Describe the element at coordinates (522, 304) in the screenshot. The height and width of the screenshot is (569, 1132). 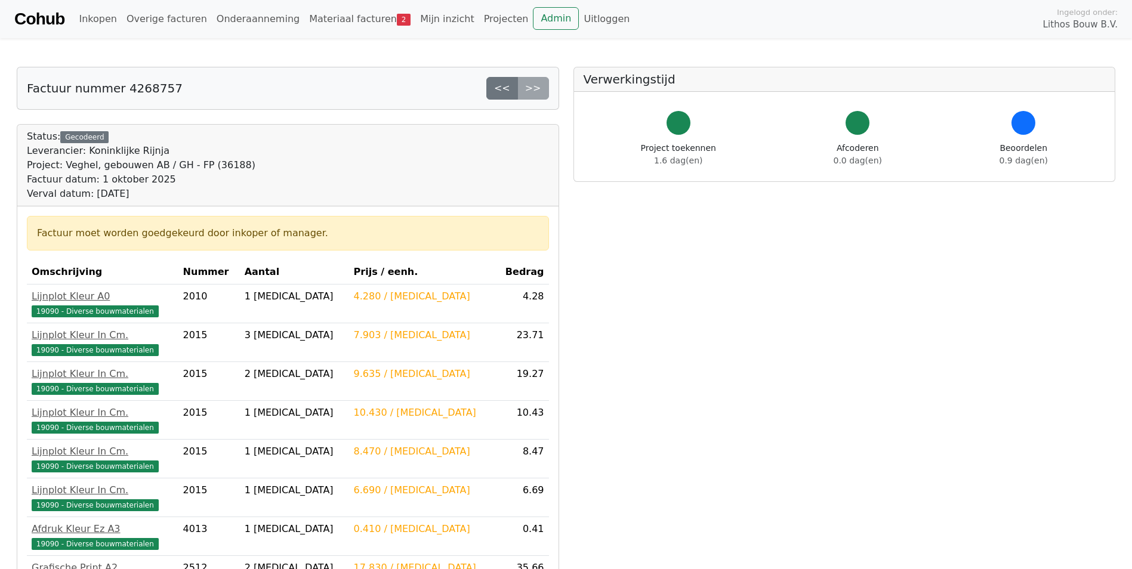
I see `td: 4.28` at that location.